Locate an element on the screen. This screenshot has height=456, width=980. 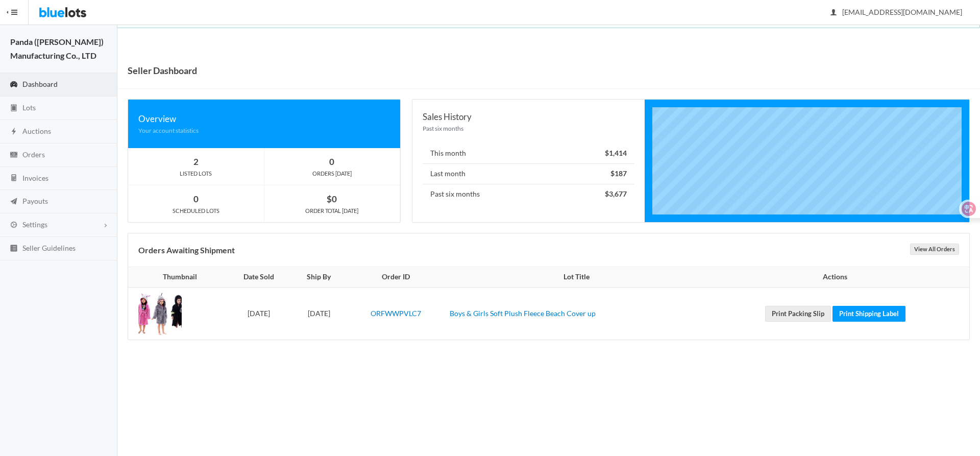
li: Past six months is located at coordinates (528, 194).